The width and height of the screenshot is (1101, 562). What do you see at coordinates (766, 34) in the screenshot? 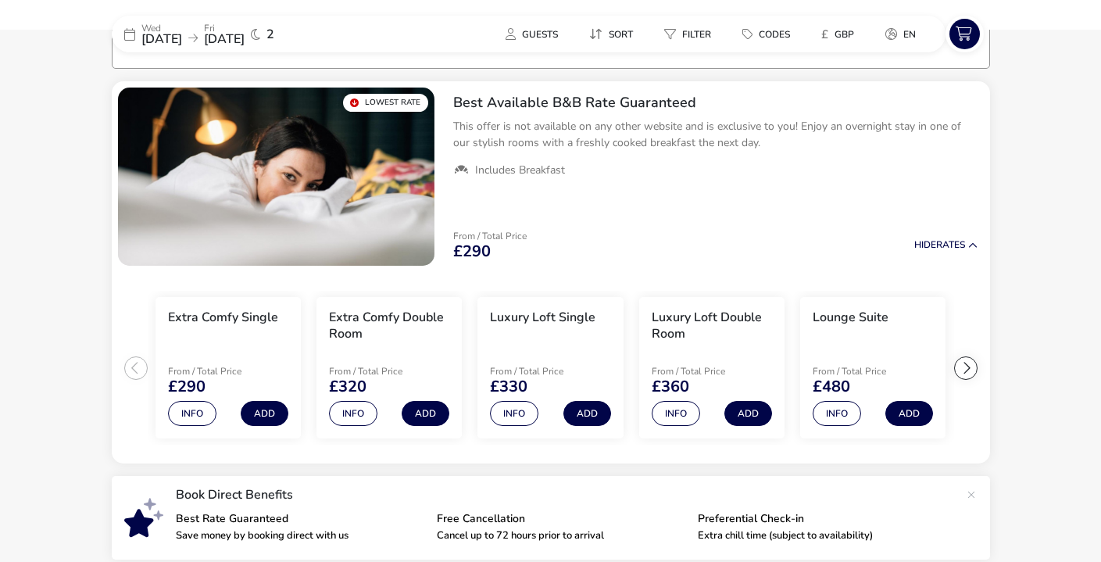
I see `button: Codes` at bounding box center [766, 34].